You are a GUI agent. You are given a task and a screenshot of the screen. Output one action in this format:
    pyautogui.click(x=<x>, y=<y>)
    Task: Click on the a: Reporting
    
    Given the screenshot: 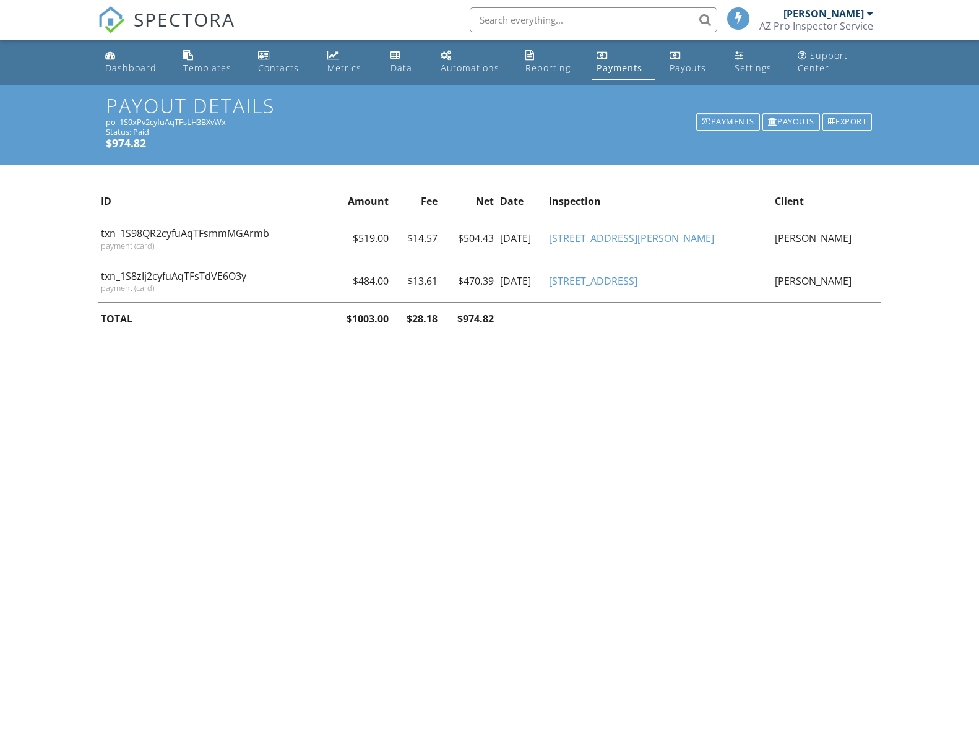 What is the action you would take?
    pyautogui.click(x=551, y=62)
    